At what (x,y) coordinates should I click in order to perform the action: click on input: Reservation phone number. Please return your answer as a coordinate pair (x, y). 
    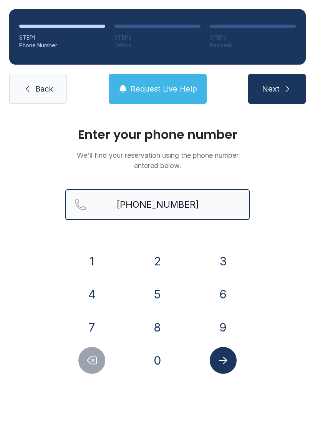
    Looking at the image, I should click on (158, 205).